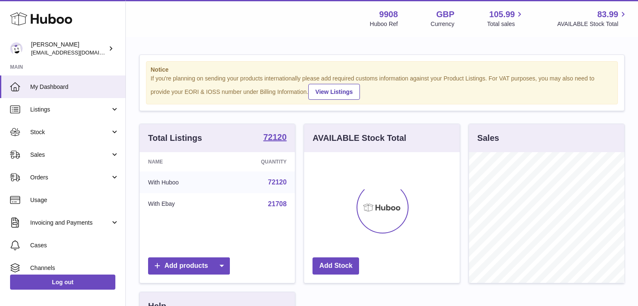 Image resolution: width=638 pixels, height=306 pixels. Describe the element at coordinates (62, 282) in the screenshot. I see `a: Log out` at that location.